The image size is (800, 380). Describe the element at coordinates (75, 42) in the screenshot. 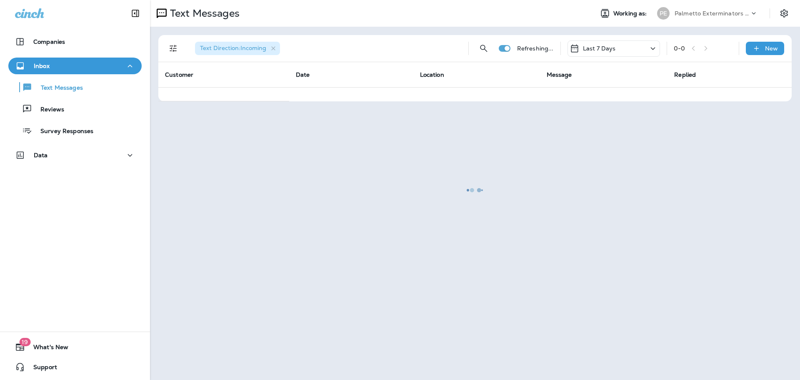

I see `button: Companies` at that location.